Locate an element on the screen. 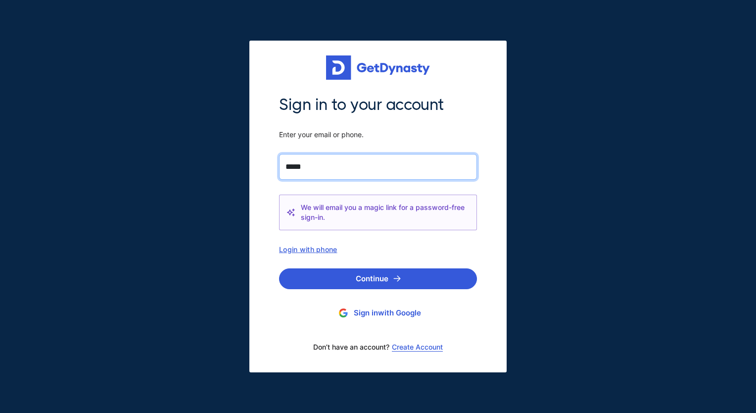 Image resolution: width=756 pixels, height=413 pixels. span: Sign in to your account is located at coordinates (378, 105).